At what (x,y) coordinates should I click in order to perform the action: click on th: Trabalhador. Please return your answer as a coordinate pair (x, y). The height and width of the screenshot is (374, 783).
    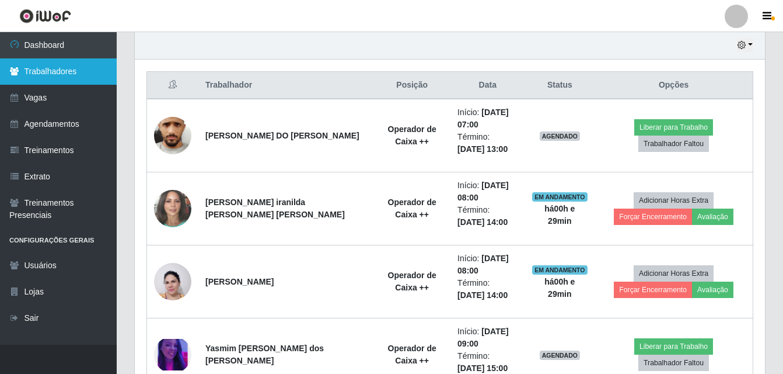
    Looking at the image, I should click on (286, 85).